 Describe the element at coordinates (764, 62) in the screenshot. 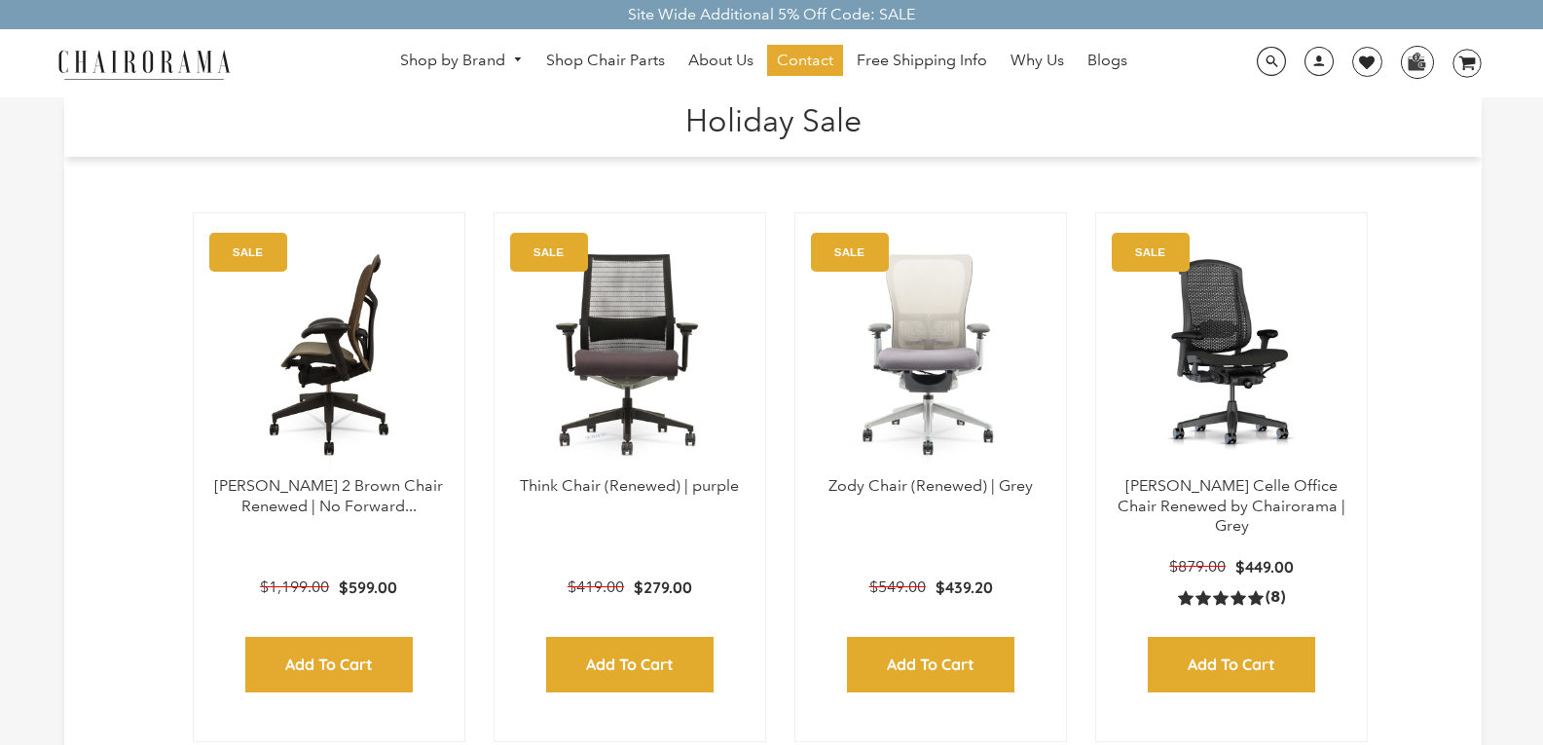

I see `nav: DesktopNavigation` at that location.